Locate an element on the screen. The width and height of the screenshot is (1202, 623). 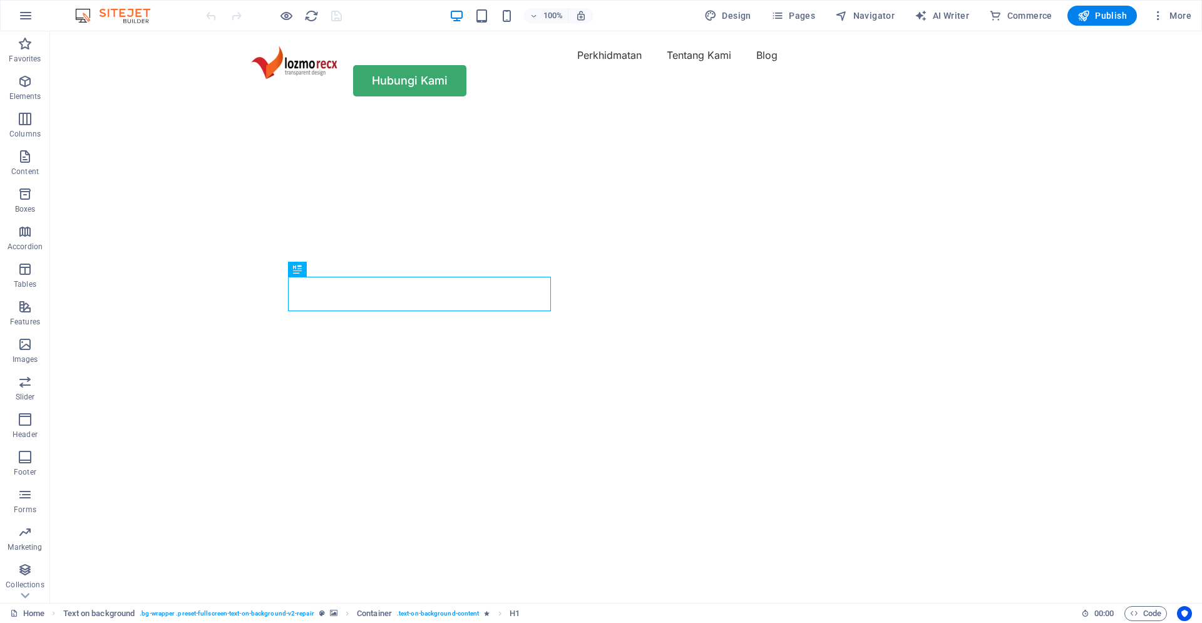
a: Click to cancel selection. Double-click to open Pages is located at coordinates (27, 613).